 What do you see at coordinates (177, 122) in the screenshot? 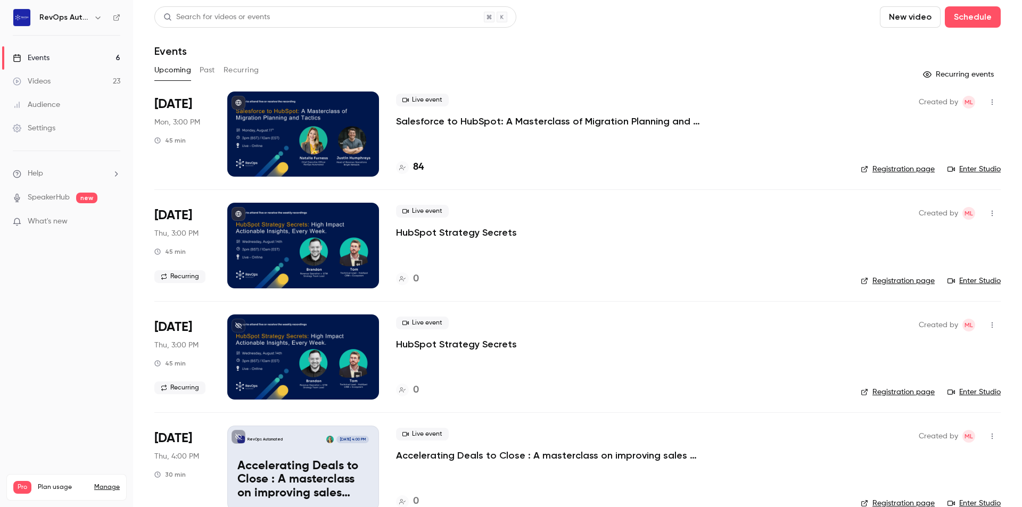
I see `span: Mon, 3:00 PM` at bounding box center [177, 122].